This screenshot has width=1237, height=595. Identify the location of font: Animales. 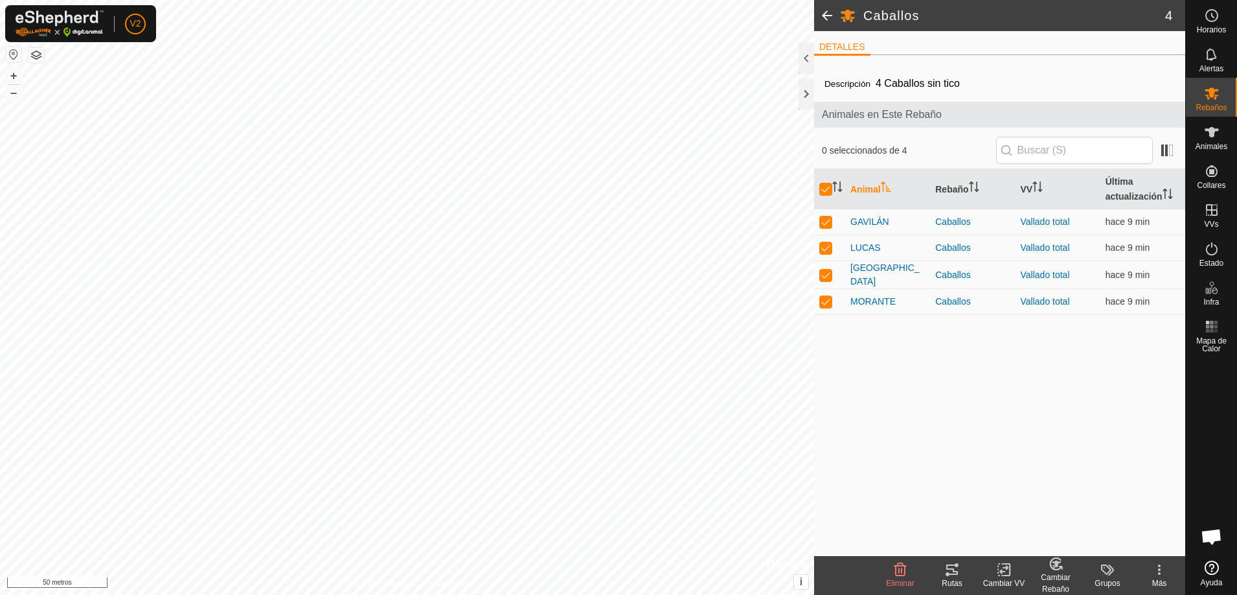
(1211, 146).